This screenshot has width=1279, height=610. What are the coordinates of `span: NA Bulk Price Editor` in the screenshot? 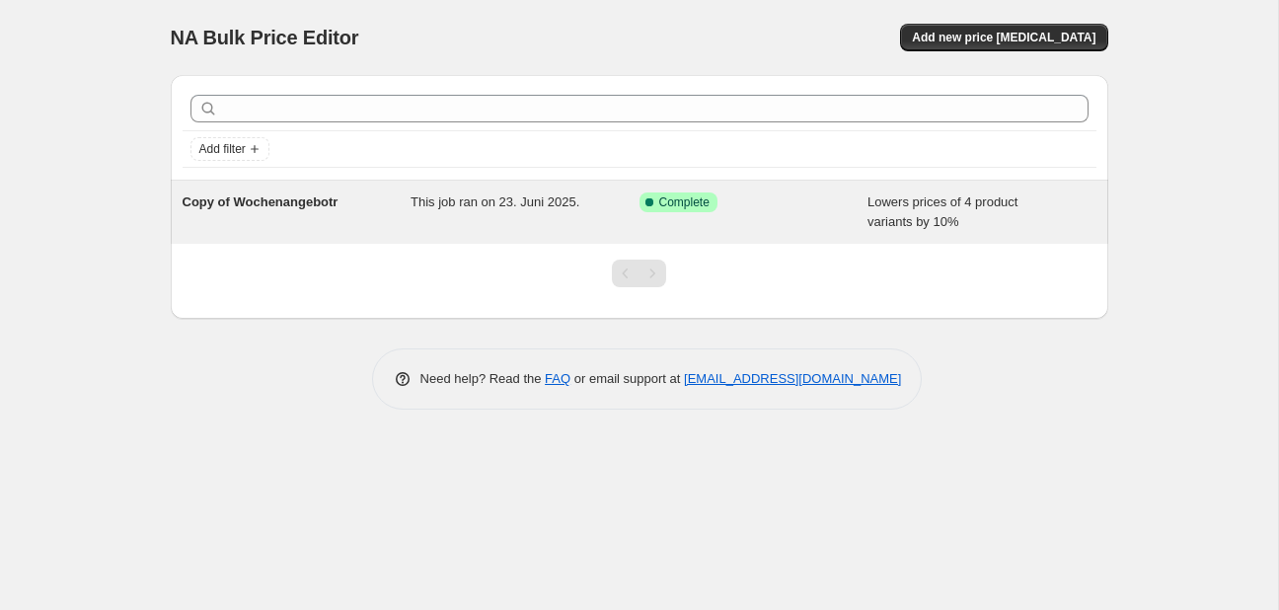 It's located at (265, 38).